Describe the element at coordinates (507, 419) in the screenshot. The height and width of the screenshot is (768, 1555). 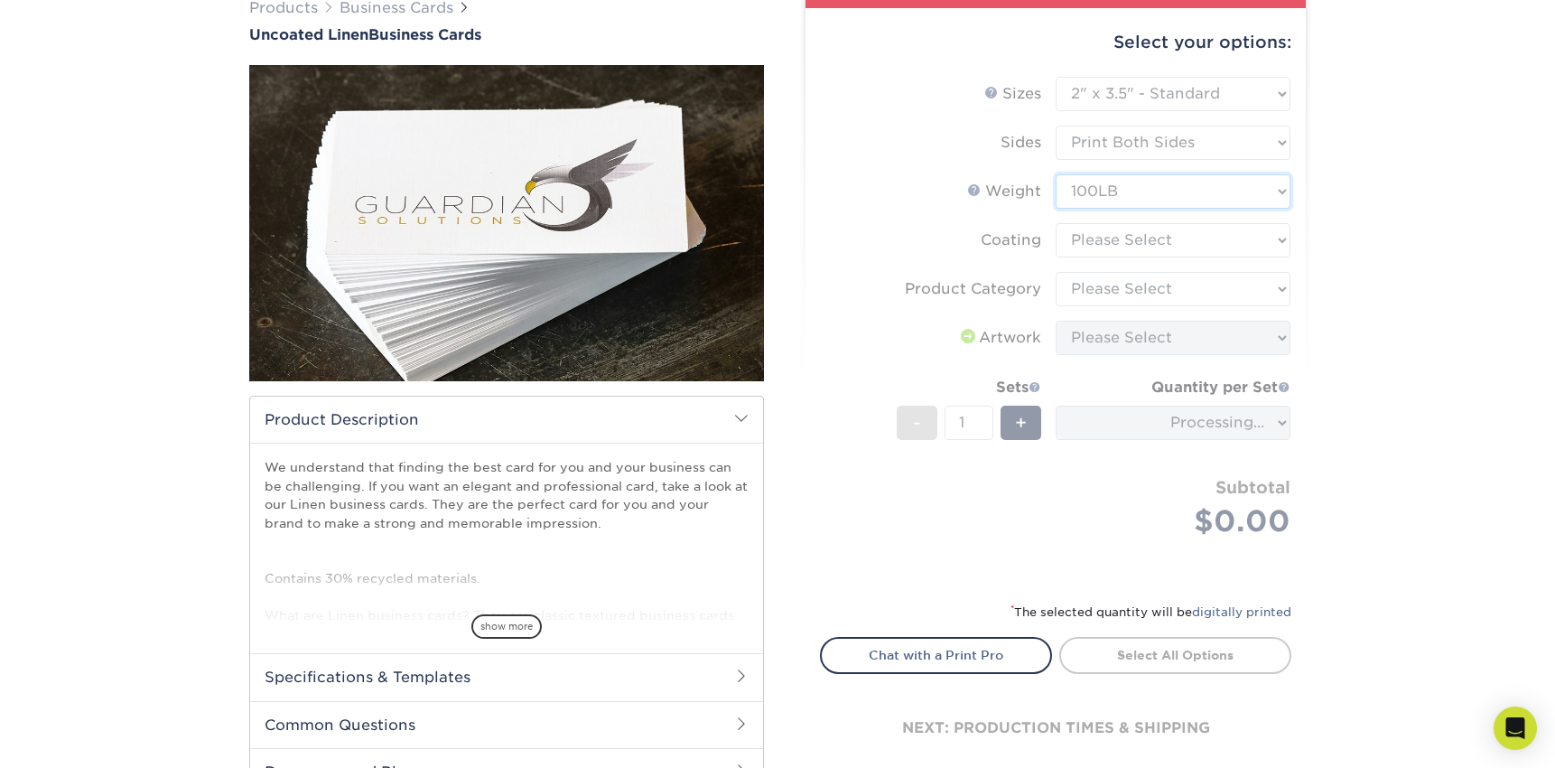
I see `h2: Product Description` at that location.